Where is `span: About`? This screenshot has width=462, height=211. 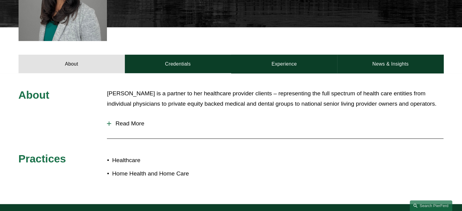
span: About is located at coordinates (34, 95).